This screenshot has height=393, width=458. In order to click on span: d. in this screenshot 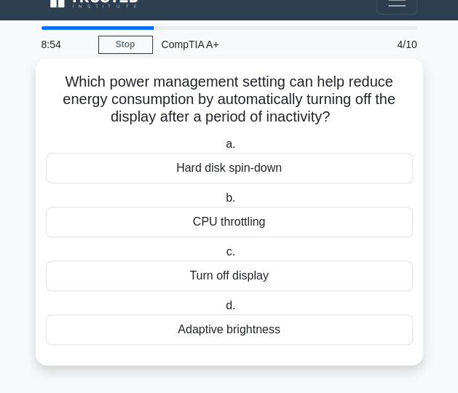, I will do `click(230, 305)`.